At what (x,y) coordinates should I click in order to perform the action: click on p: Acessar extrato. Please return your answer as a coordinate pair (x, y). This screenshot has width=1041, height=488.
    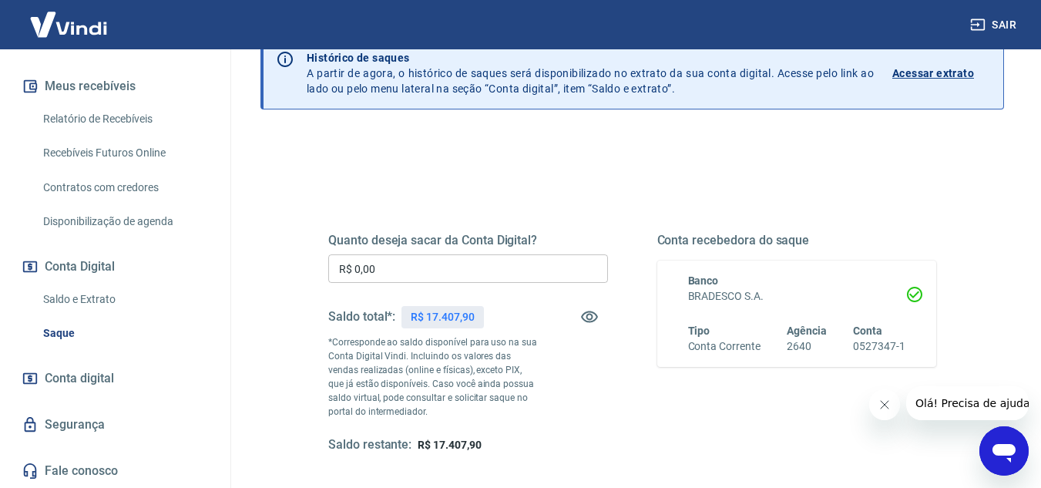
    Looking at the image, I should click on (933, 73).